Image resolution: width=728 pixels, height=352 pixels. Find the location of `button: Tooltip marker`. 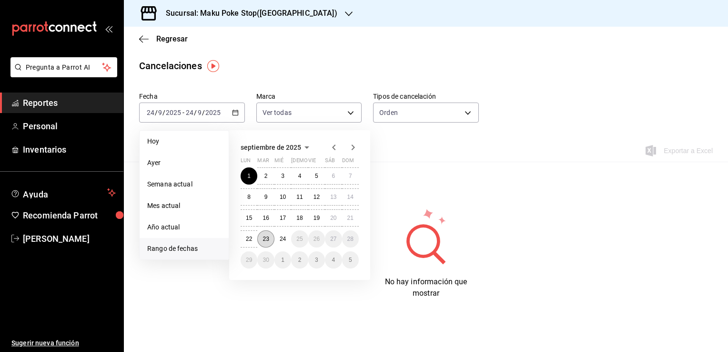

button: Tooltip marker is located at coordinates (213, 66).